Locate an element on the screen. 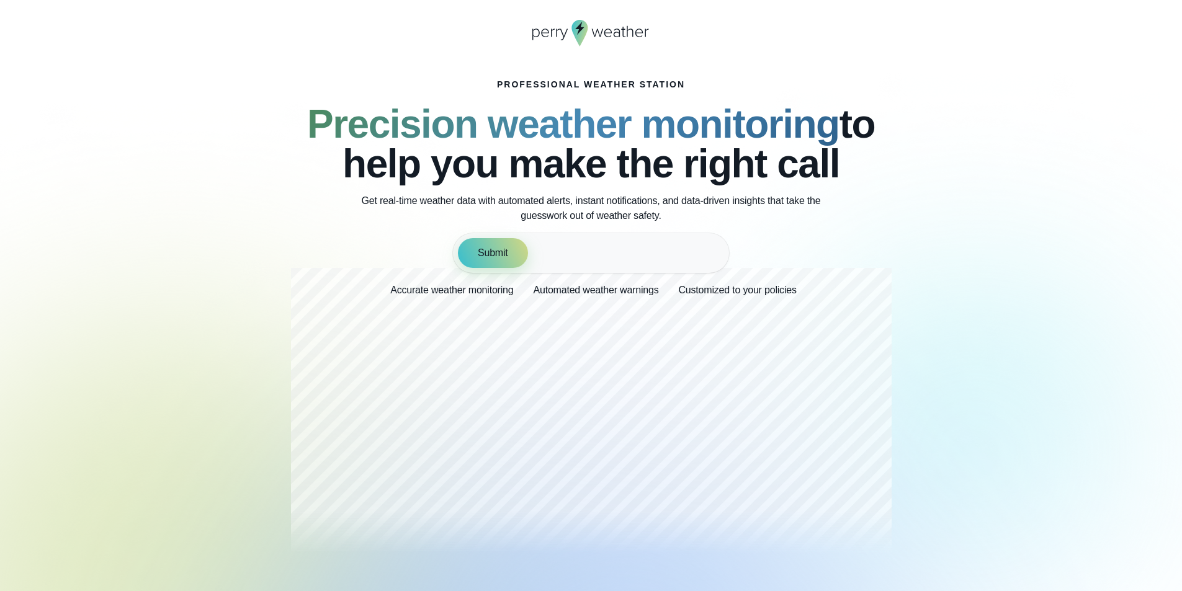 The height and width of the screenshot is (591, 1182). p: Automated weather warnings is located at coordinates (596, 290).